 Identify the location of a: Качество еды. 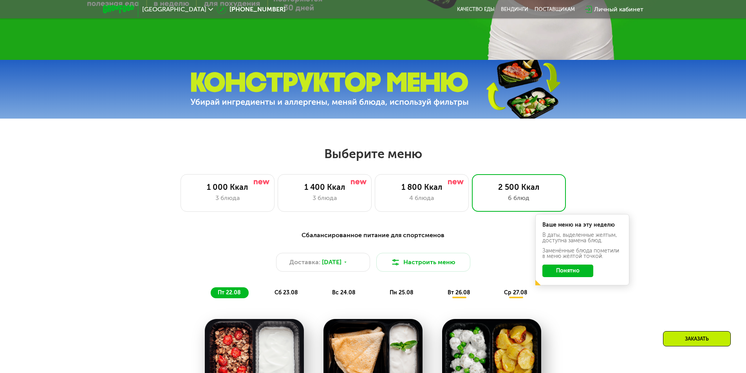
(476, 9).